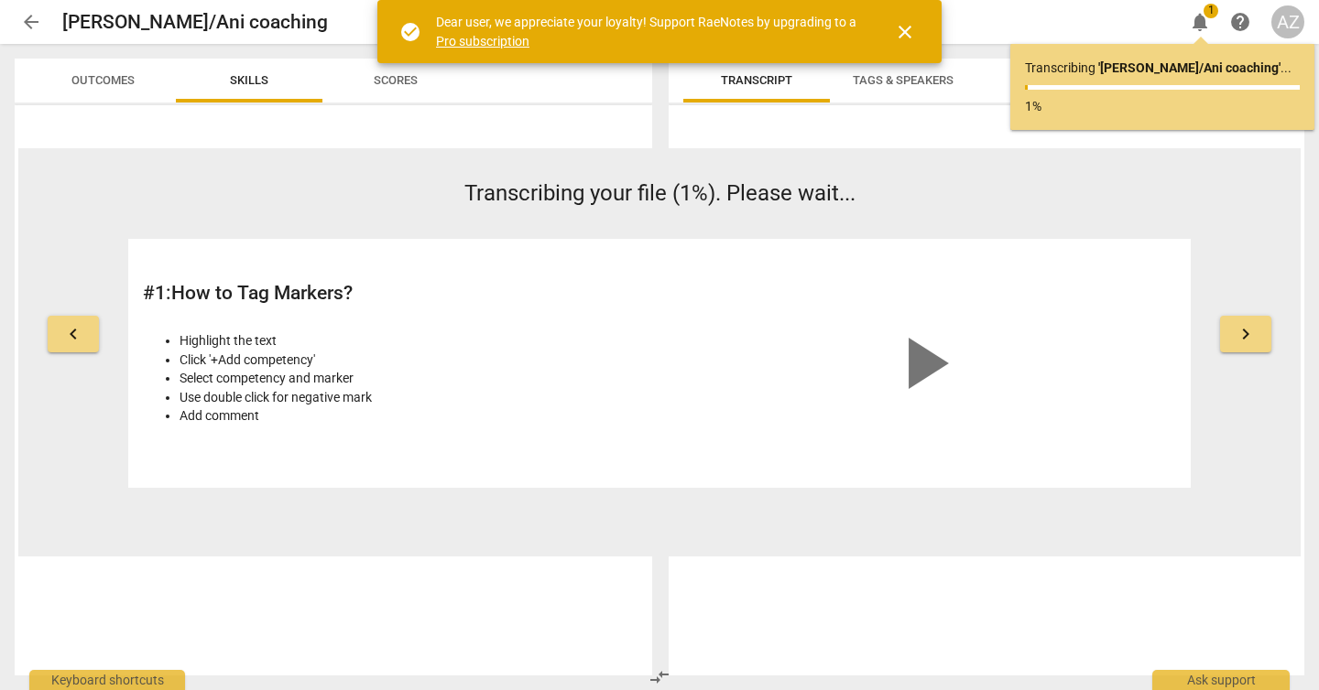 The height and width of the screenshot is (690, 1319). Describe the element at coordinates (410, 32) in the screenshot. I see `span: check_circle` at that location.